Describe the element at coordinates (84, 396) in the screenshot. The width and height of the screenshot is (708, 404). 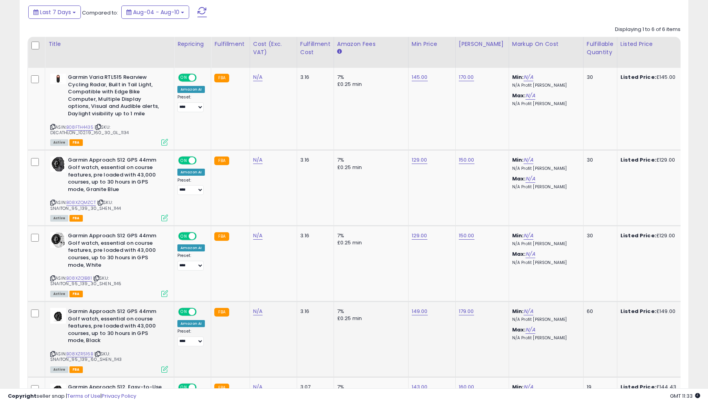
I see `a: Terms of Use` at that location.